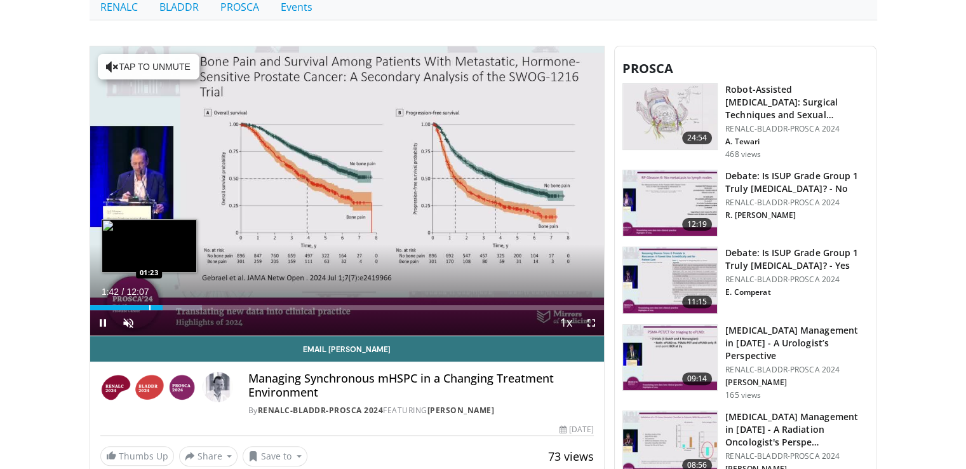 The width and height of the screenshot is (966, 469). Describe the element at coordinates (670, 203) in the screenshot. I see `img: 4ce2da21-29fc-4039-99c8-415d5b158b51.150x105_q85_crop-smart_upscale.jpg` at that location.